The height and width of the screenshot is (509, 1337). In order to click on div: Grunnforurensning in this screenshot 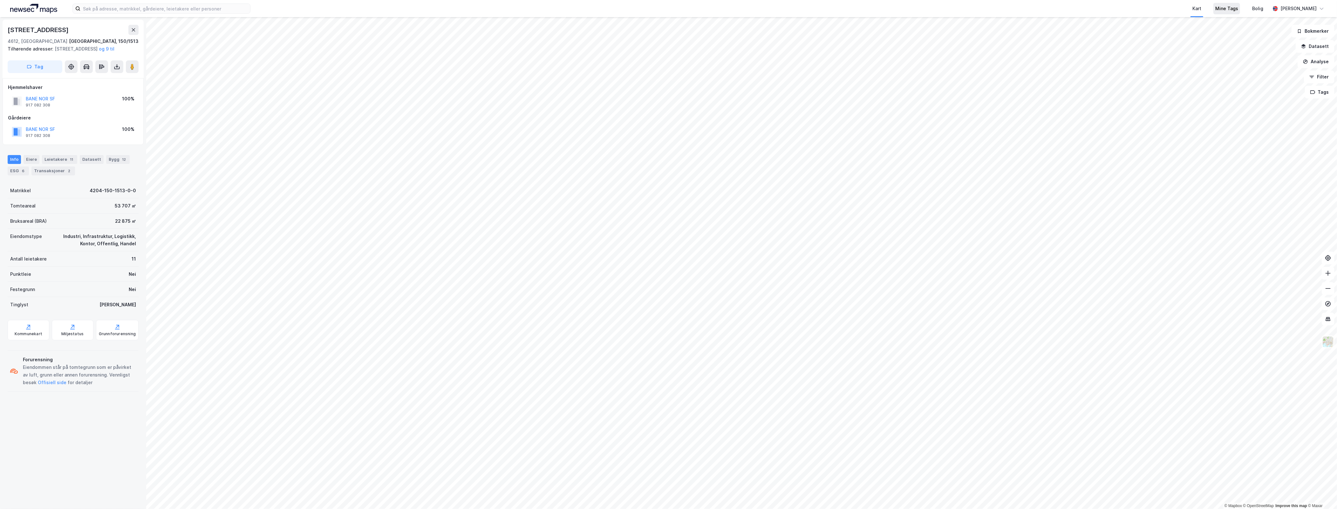, I will do `click(117, 334)`.